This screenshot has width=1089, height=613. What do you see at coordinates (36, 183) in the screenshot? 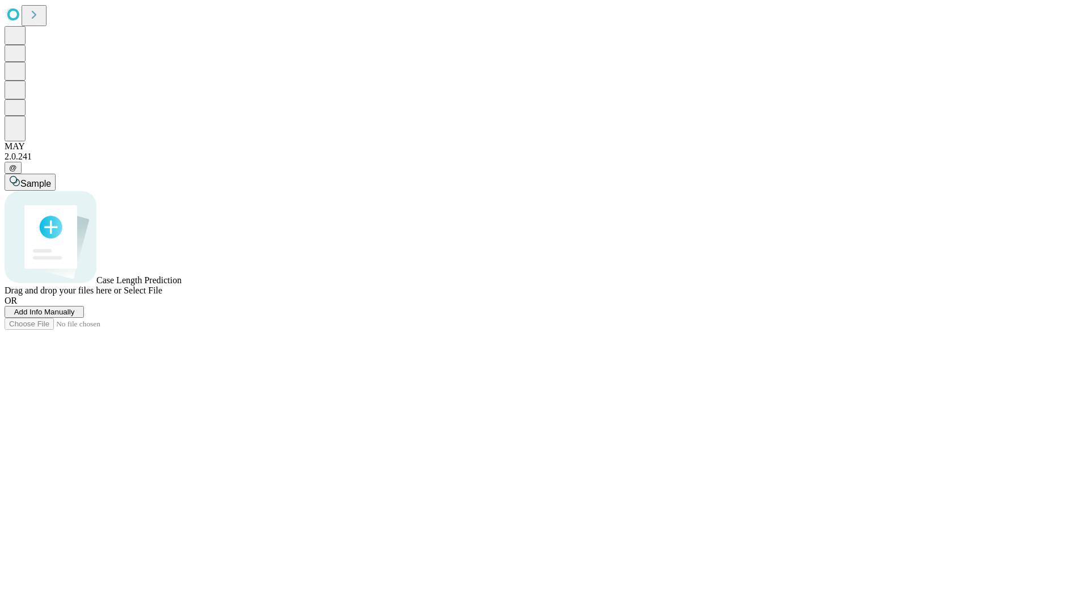
I see `span: Sample` at bounding box center [36, 183].